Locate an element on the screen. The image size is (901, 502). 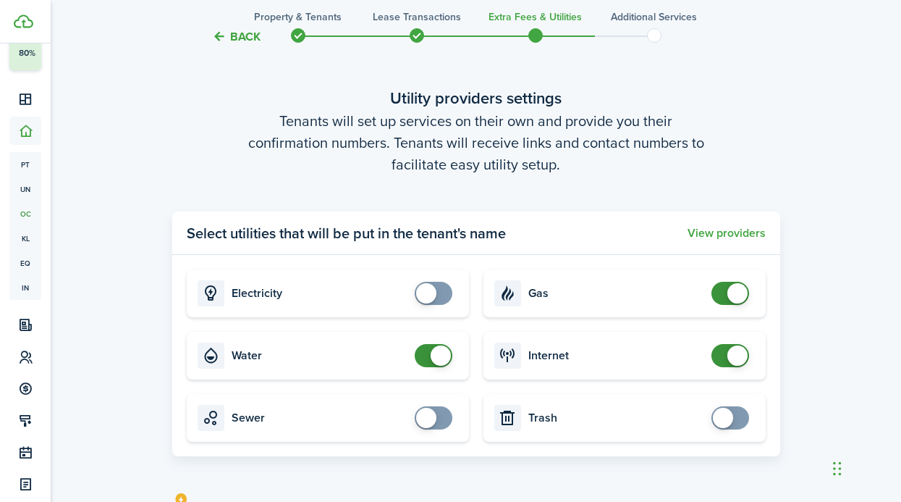
span: un is located at coordinates (25, 189).